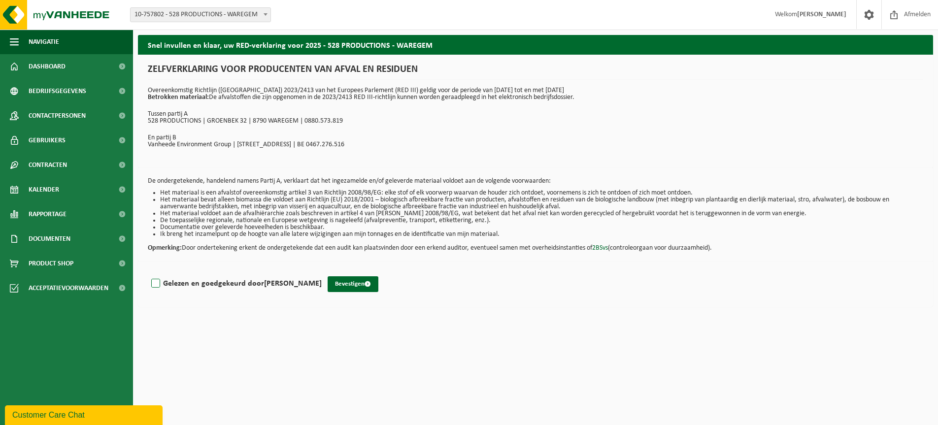  I want to click on p: 528 PRODUCTIONS | GROENBEK 32 | 8790 WAREGEM | 0880.573.819, so click(536, 121).